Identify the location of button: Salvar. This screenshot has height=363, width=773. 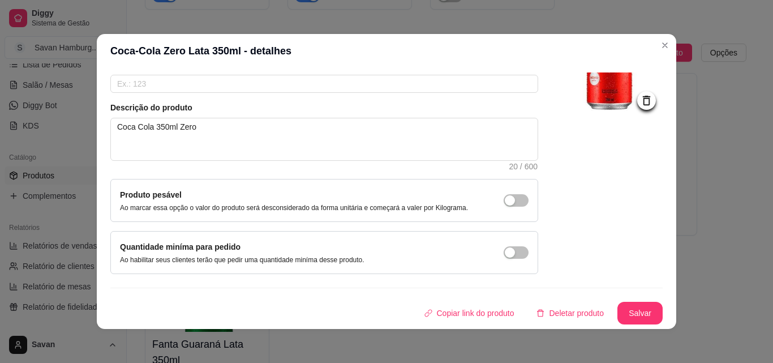
(640, 313).